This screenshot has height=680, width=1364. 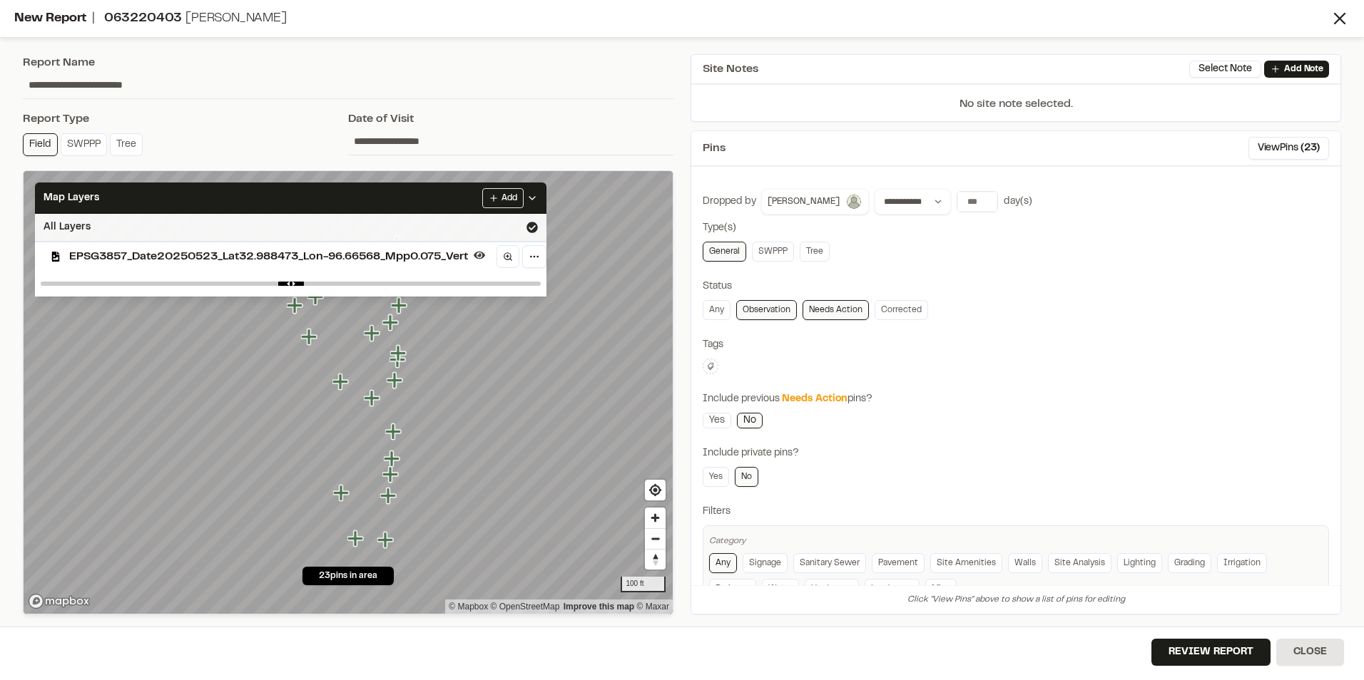 What do you see at coordinates (598, 607) in the screenshot?
I see `a: Map feedback` at bounding box center [598, 607].